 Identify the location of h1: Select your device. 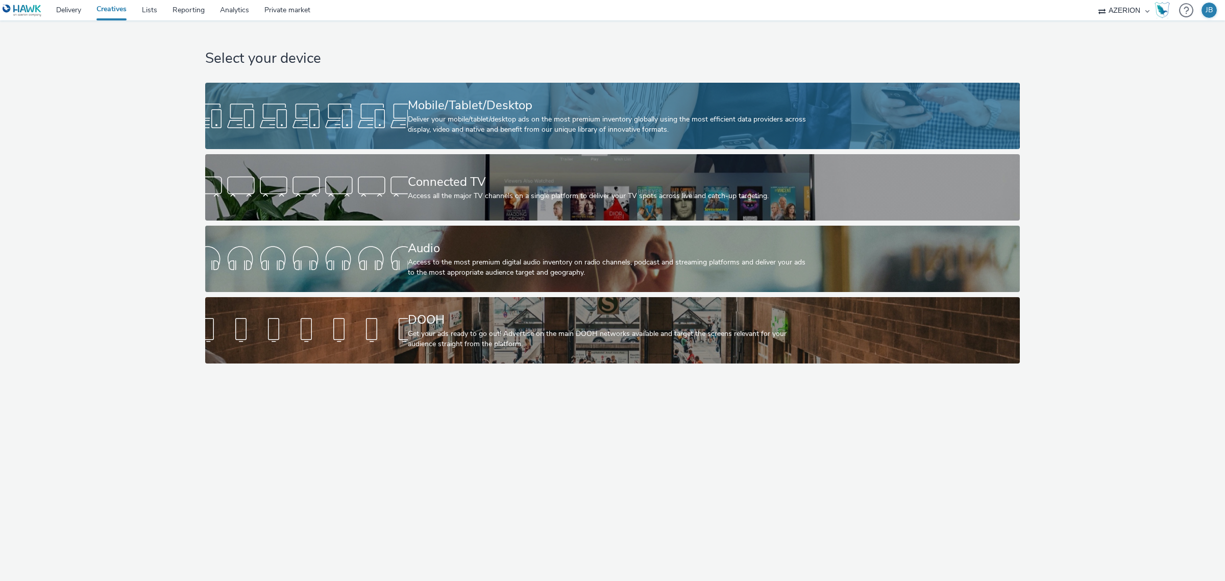
(612, 59).